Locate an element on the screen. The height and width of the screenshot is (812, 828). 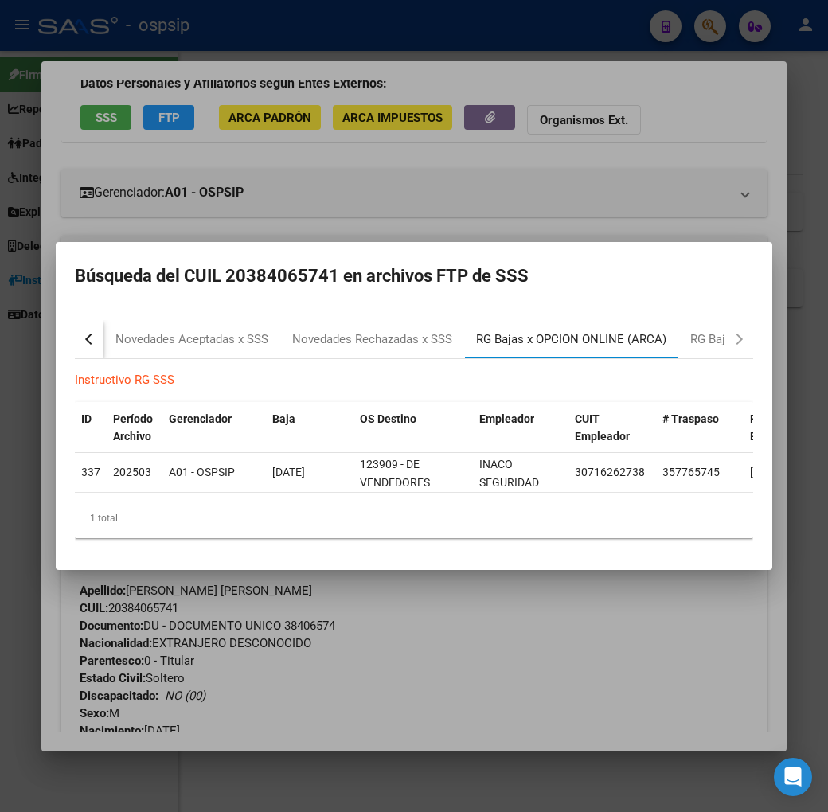
span: 202503 is located at coordinates (132, 472).